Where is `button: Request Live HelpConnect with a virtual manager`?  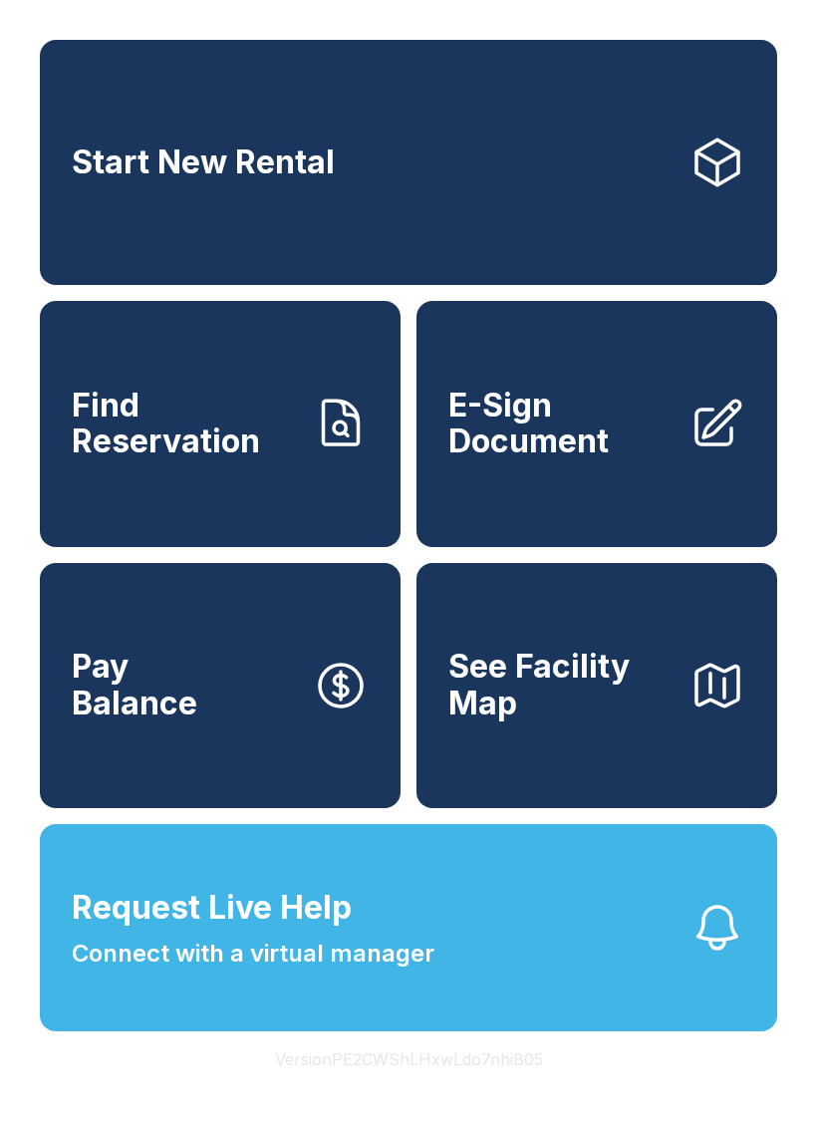 button: Request Live HelpConnect with a virtual manager is located at coordinates (409, 928).